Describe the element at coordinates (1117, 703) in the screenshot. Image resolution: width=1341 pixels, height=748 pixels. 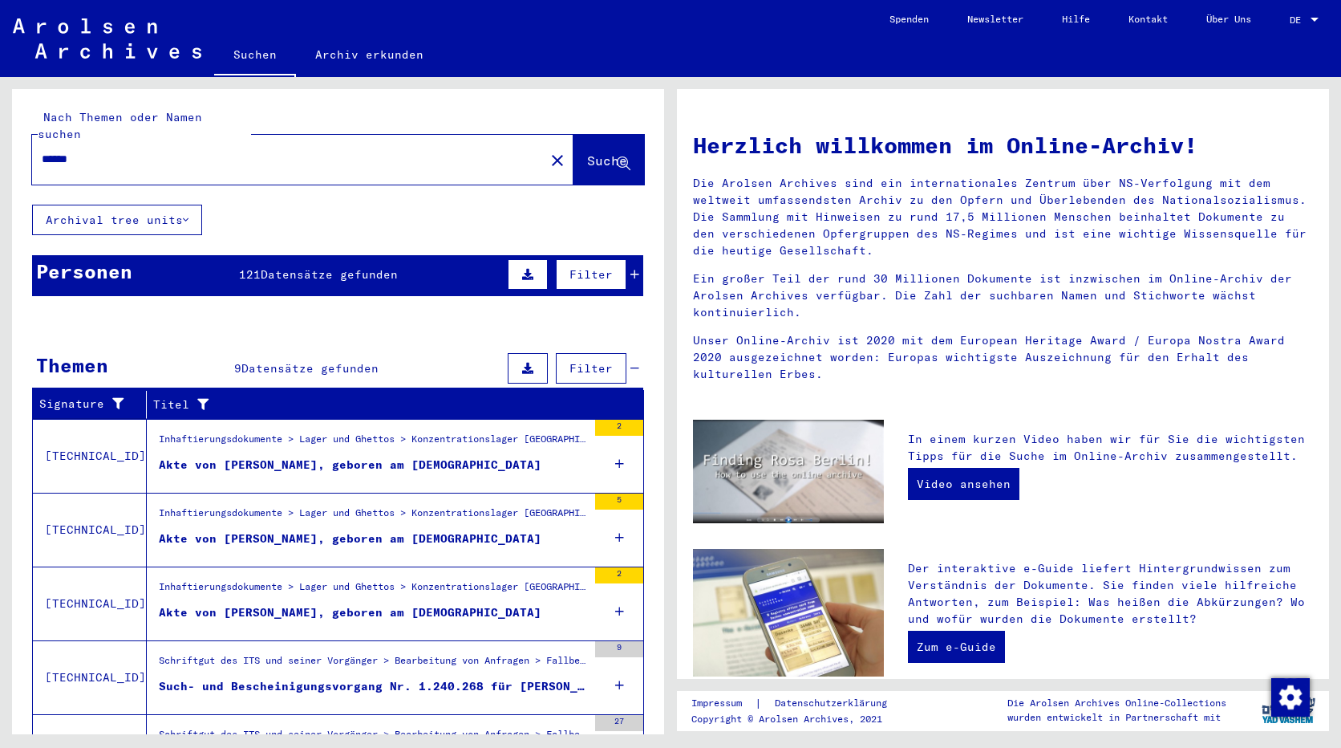
I see `p: Die Arolsen Archives Online-Collections` at that location.